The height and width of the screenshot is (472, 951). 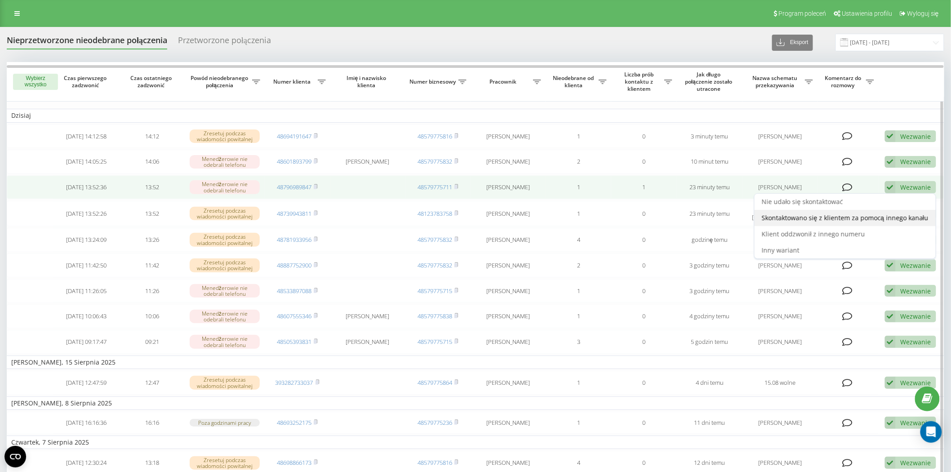 What do you see at coordinates (710, 342) in the screenshot?
I see `td: 5 godzin temu` at bounding box center [710, 342].